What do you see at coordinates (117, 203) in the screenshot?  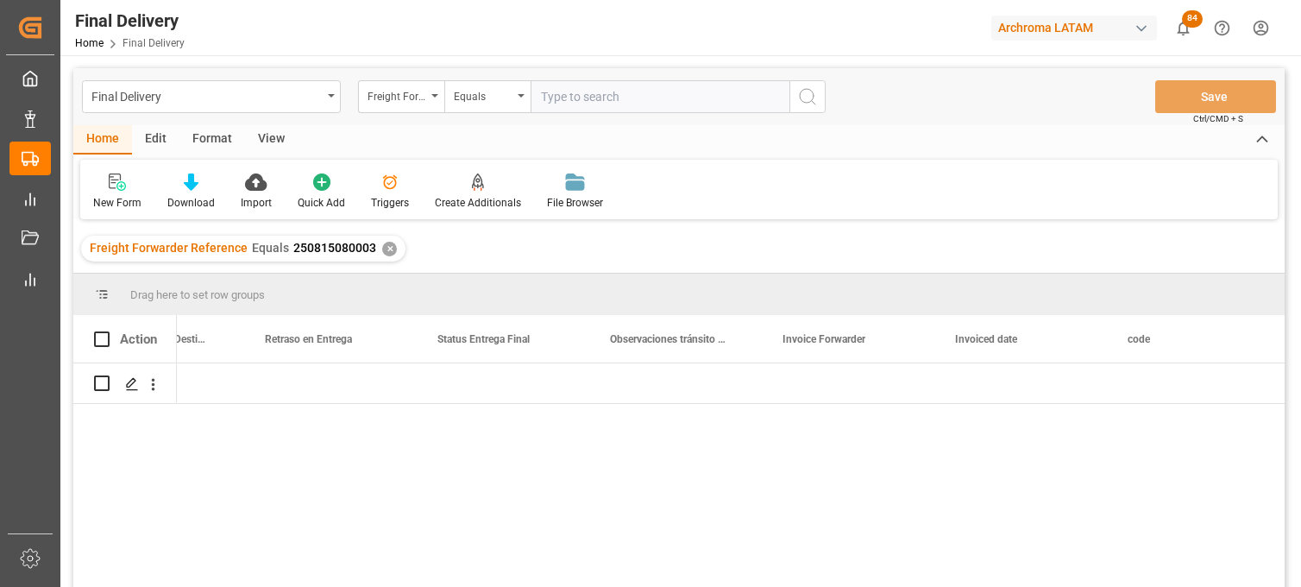 I see `div: New Form` at bounding box center [117, 203].